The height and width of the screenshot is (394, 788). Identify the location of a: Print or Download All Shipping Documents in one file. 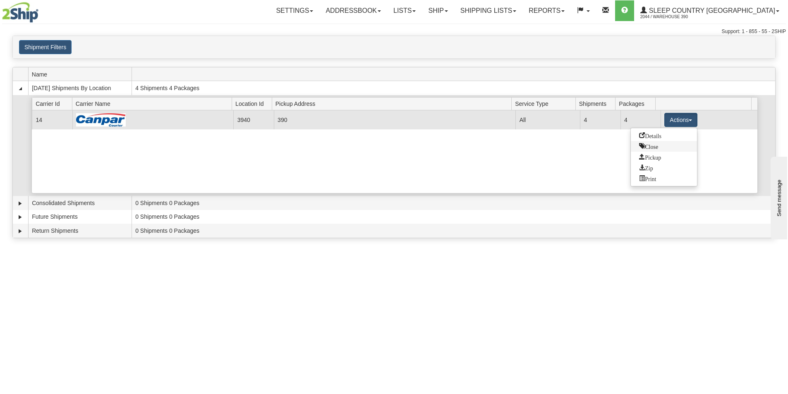
(664, 179).